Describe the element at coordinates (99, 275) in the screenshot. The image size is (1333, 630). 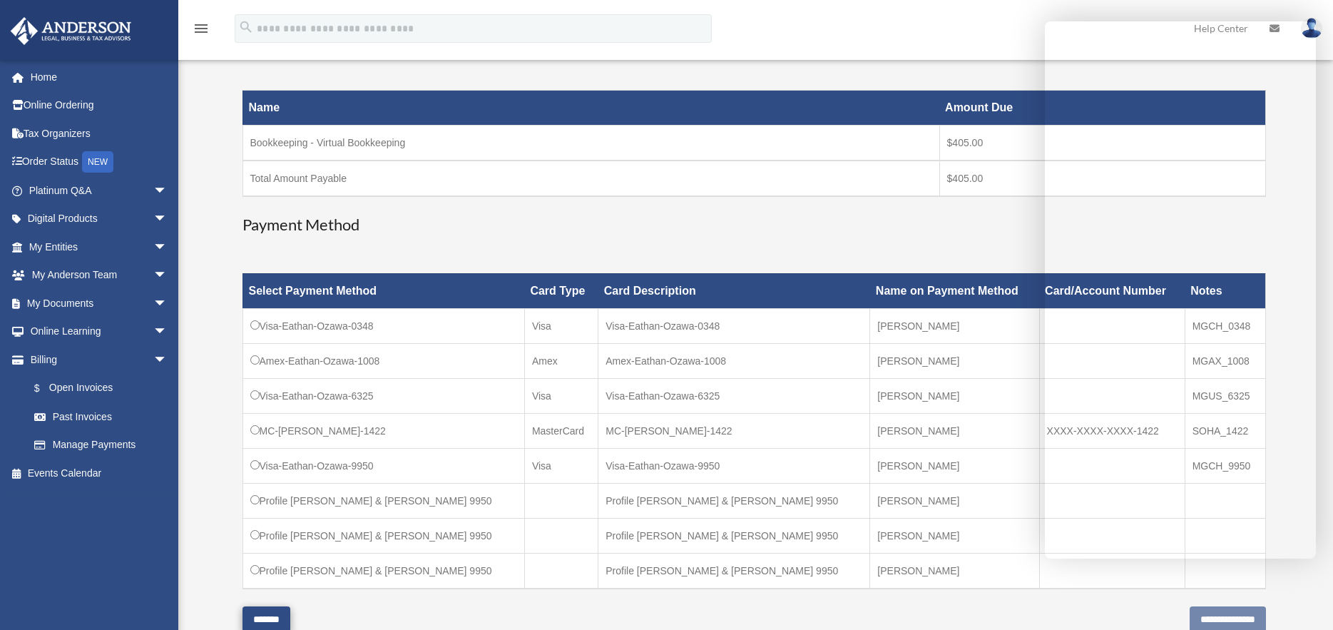
I see `a: My Anderson Teamarrow_drop_down` at that location.